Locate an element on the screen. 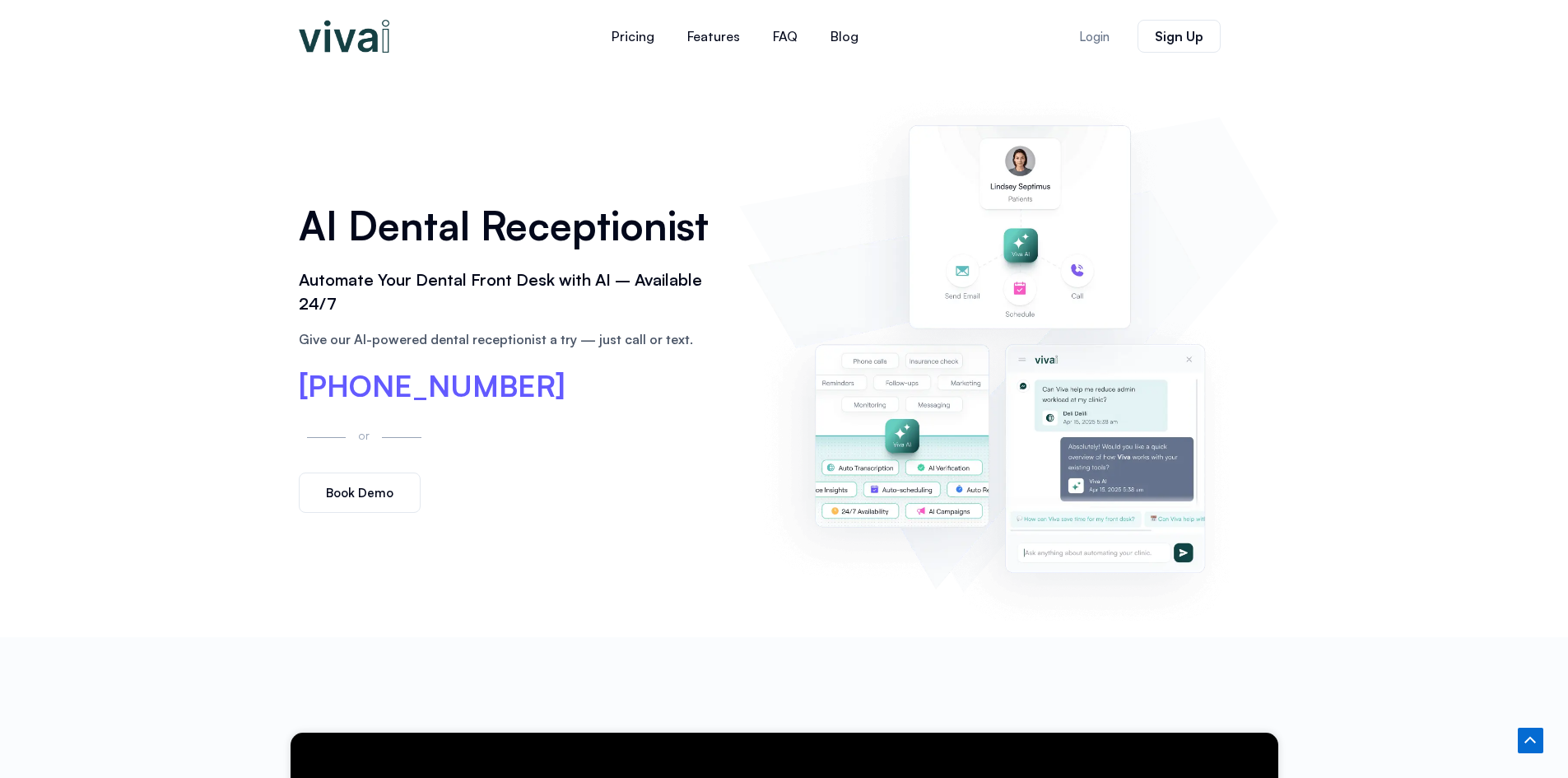 The image size is (1568, 778). h1: AI Dental Receptionist is located at coordinates (511, 225).